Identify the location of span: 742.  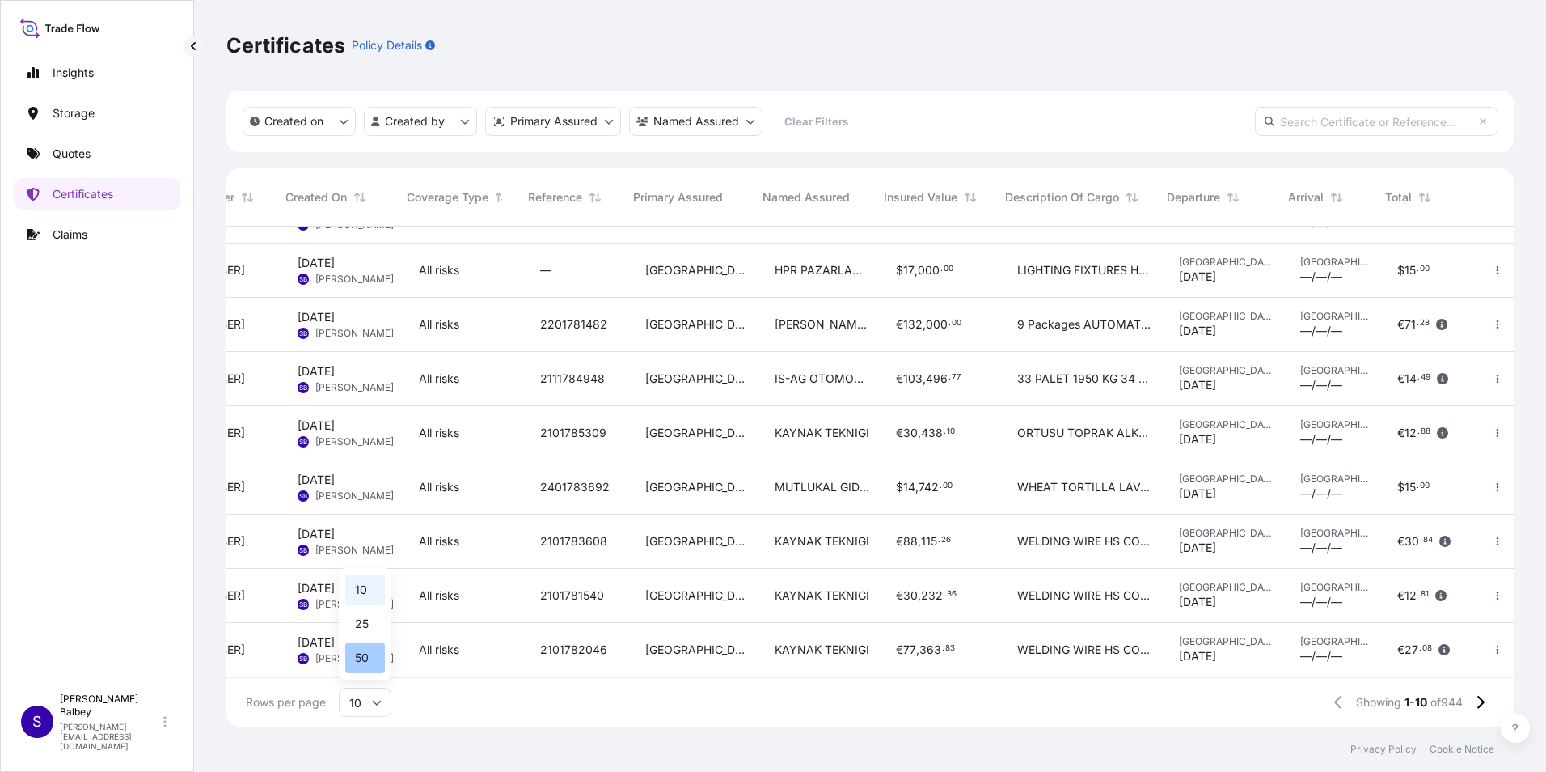
(929, 487).